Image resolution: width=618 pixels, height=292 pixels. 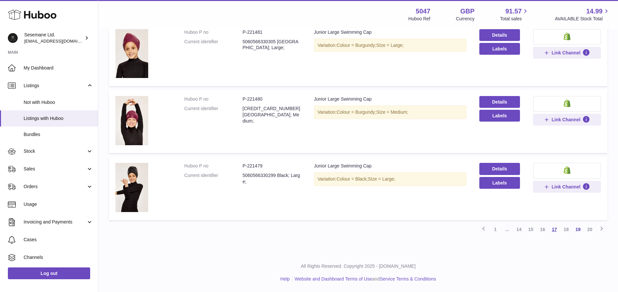 I want to click on span: Total sales, so click(x=514, y=19).